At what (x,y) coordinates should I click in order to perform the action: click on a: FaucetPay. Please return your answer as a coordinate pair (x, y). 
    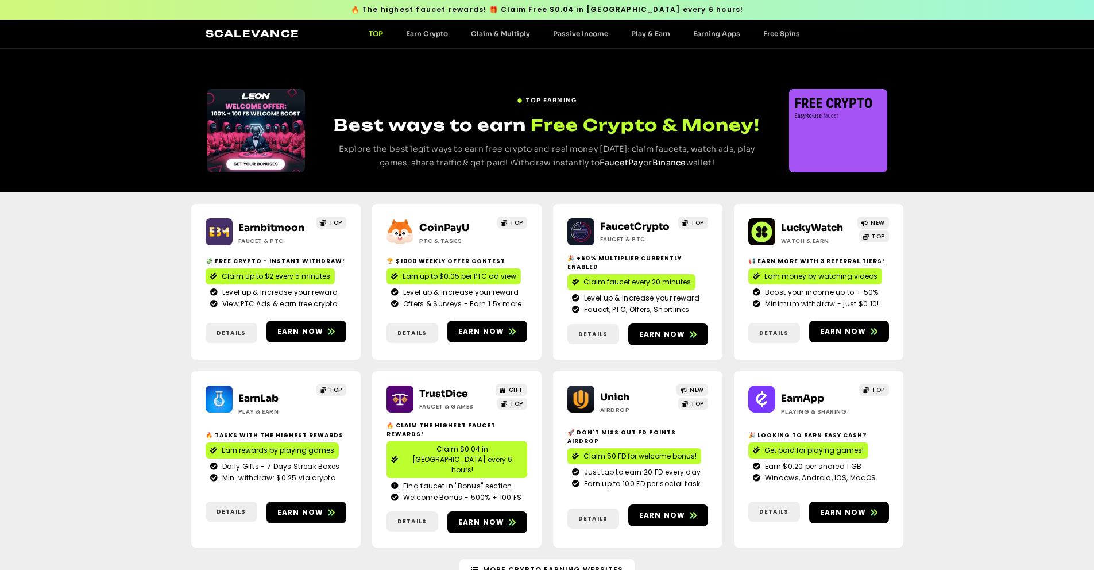
    Looking at the image, I should click on (622, 163).